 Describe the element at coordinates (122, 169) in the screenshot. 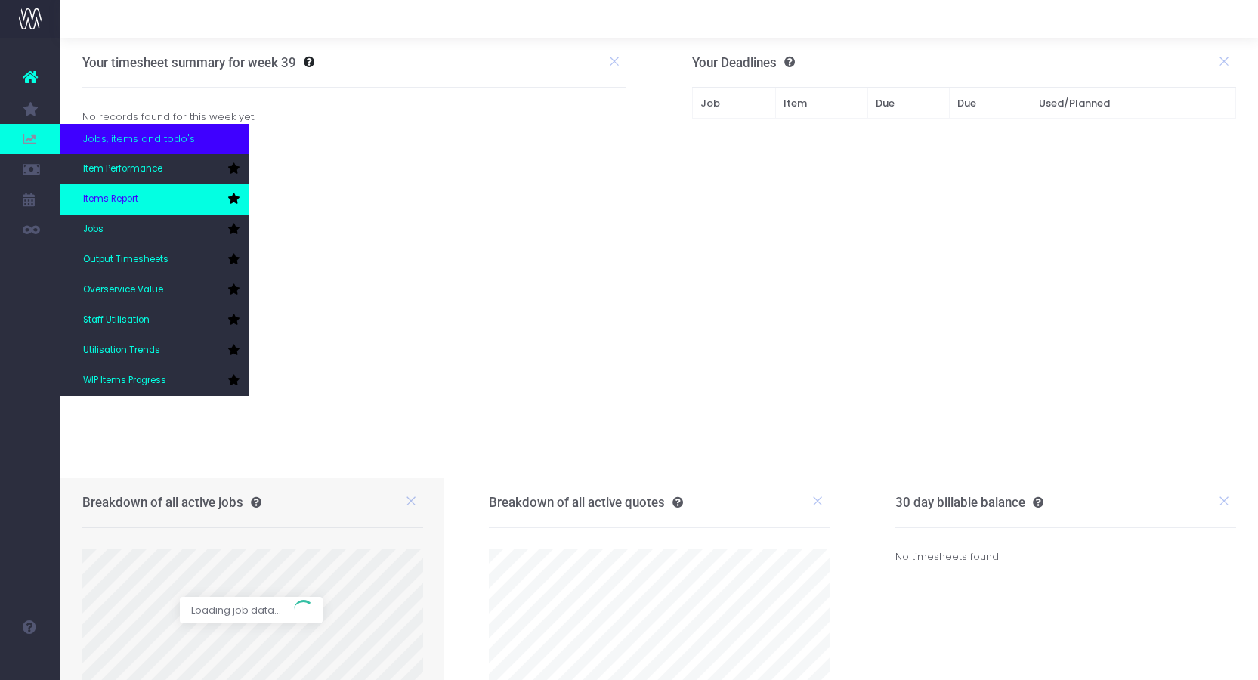

I see `span: Item Performance` at that location.